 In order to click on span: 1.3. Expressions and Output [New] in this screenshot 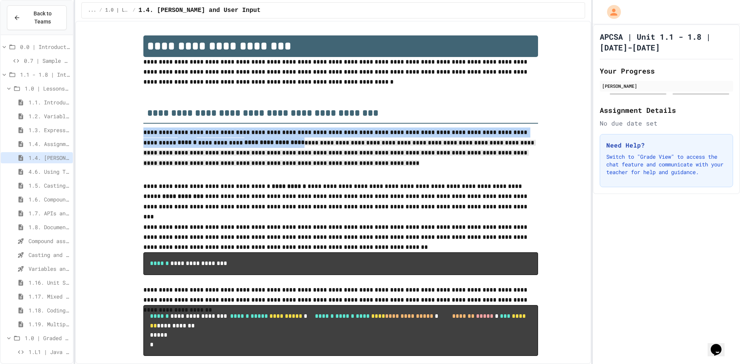, I will do `click(49, 130)`.